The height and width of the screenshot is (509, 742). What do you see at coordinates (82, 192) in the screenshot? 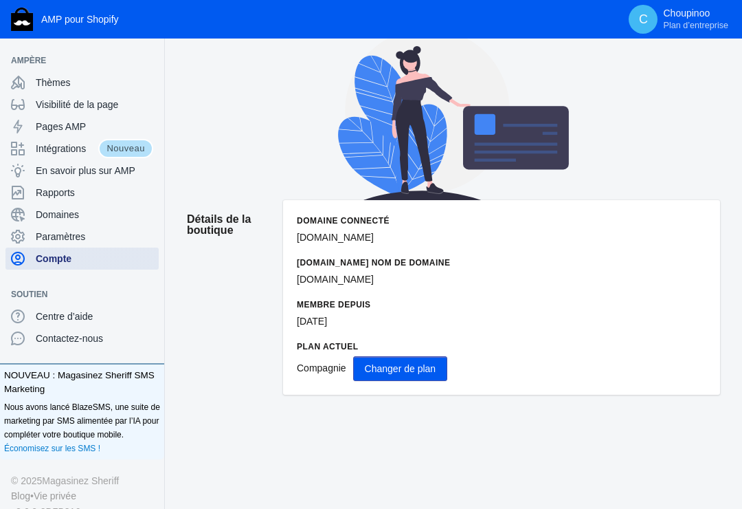
I see `a: Rapports` at bounding box center [82, 192].